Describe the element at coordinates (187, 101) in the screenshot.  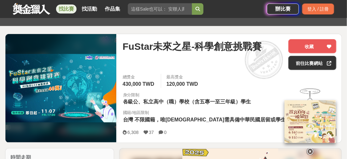
I see `span: 各級公、私立高中（職）學校（含五專一至三年級）學生` at that location.